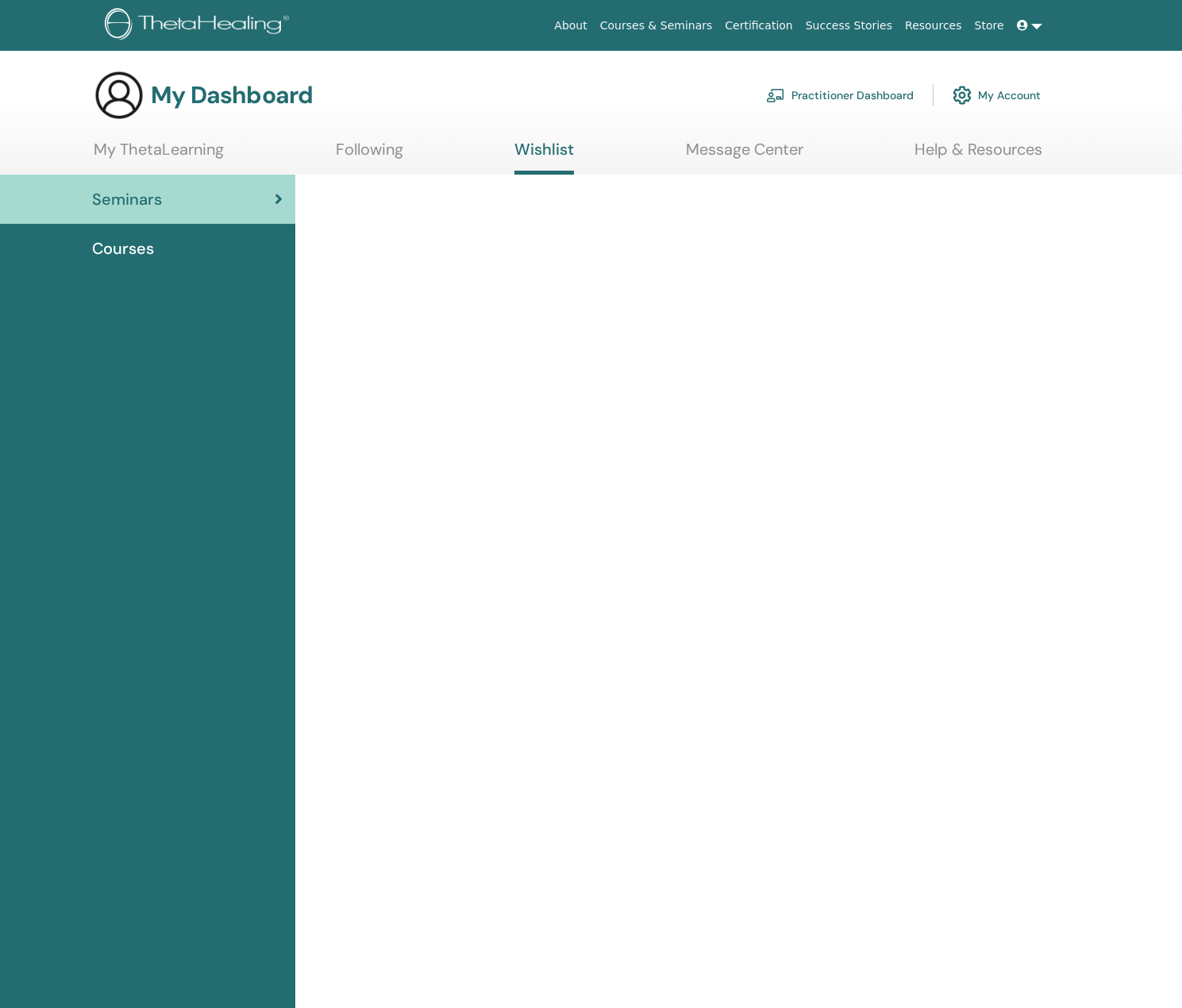  I want to click on span: Seminars, so click(127, 199).